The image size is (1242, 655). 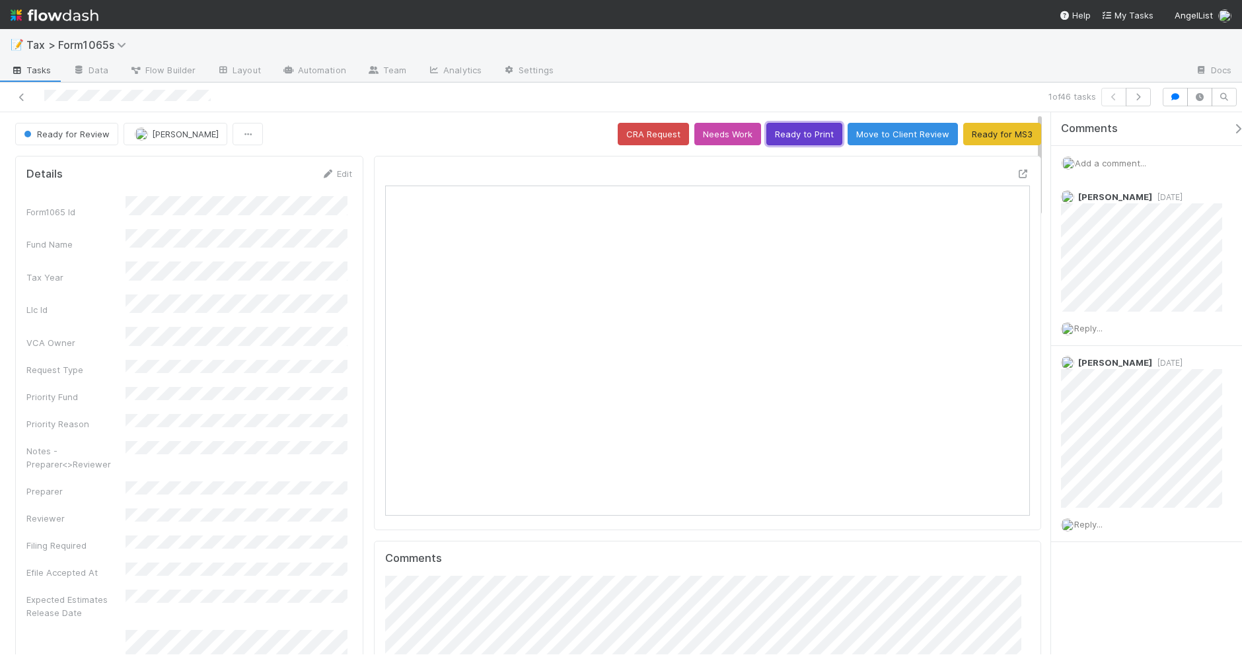 What do you see at coordinates (727, 134) in the screenshot?
I see `button: Needs Work` at bounding box center [727, 134].